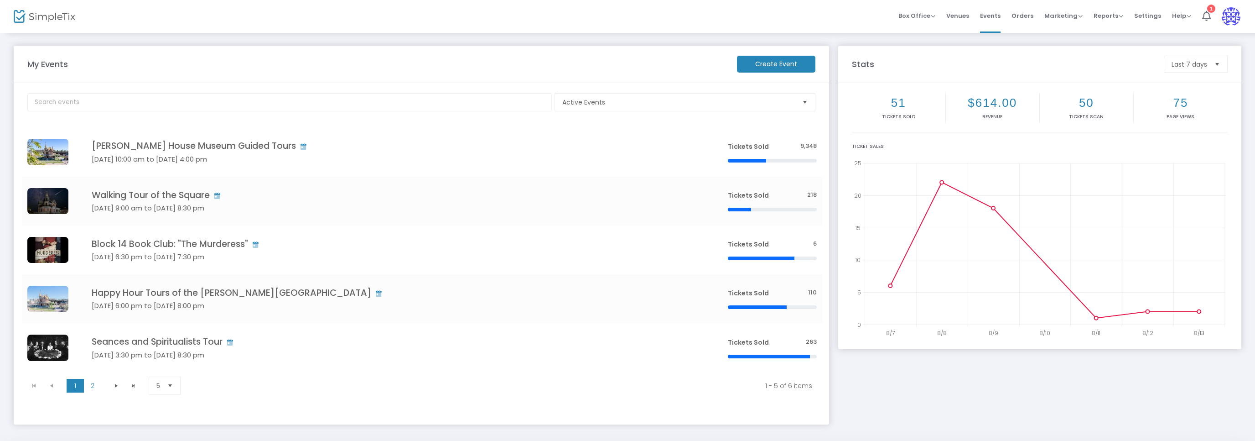  I want to click on span: Last 7 days, so click(1190, 64).